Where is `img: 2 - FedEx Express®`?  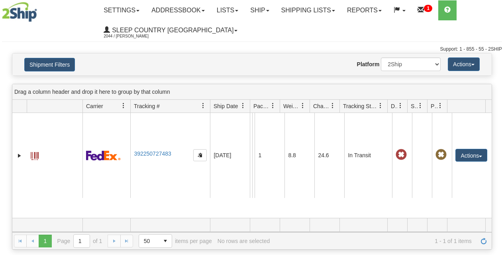
img: 2 - FedEx Express® is located at coordinates (103, 155).